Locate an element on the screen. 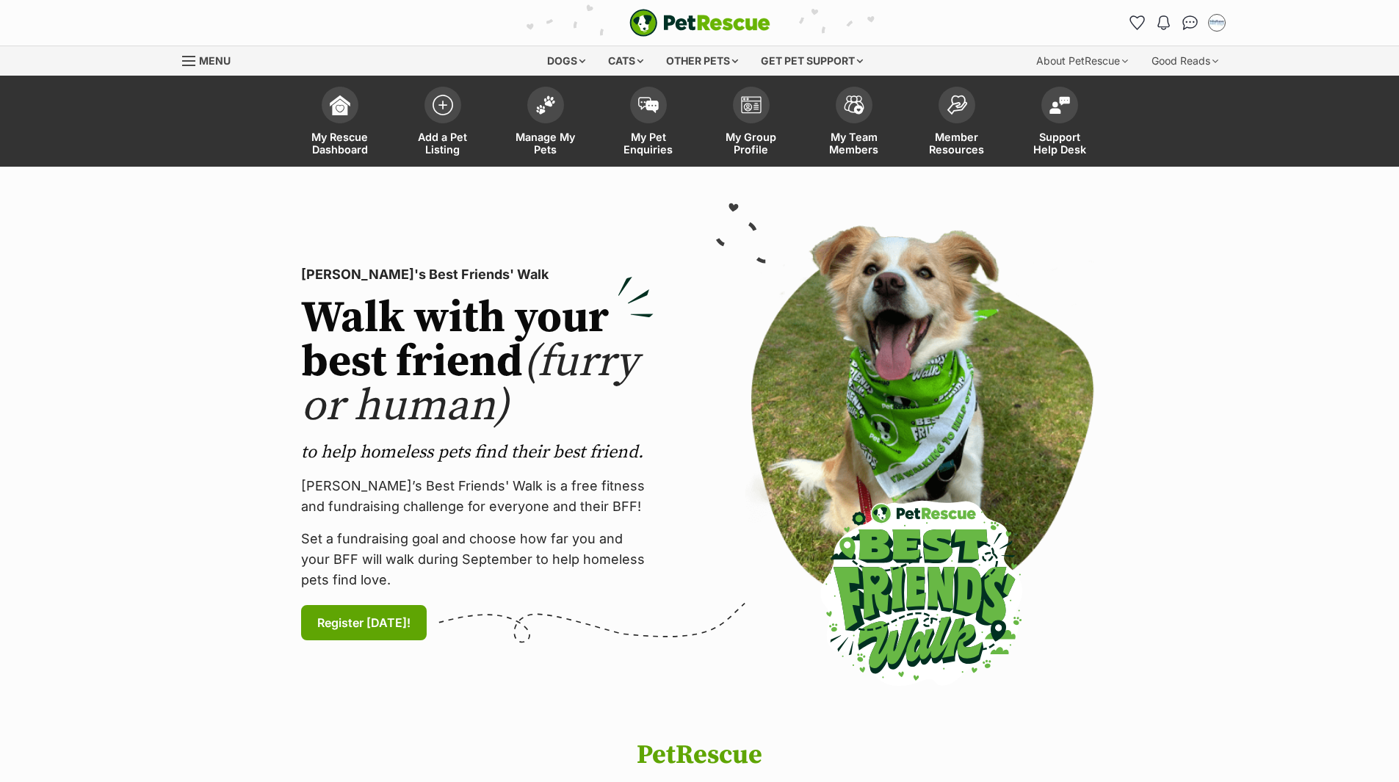  span: My Rescue Dashboard is located at coordinates (340, 143).